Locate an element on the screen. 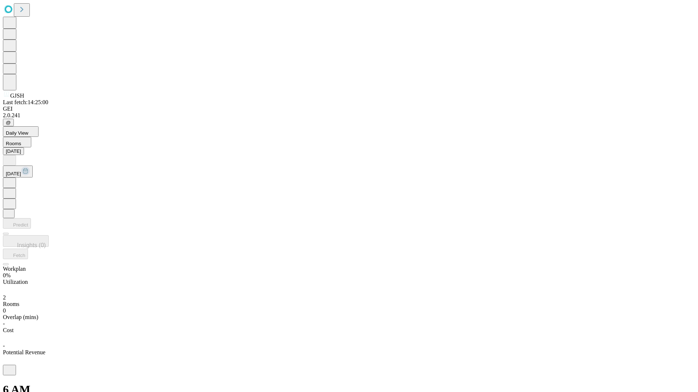 This screenshot has width=698, height=392. button: Insights (0) is located at coordinates (26, 241).